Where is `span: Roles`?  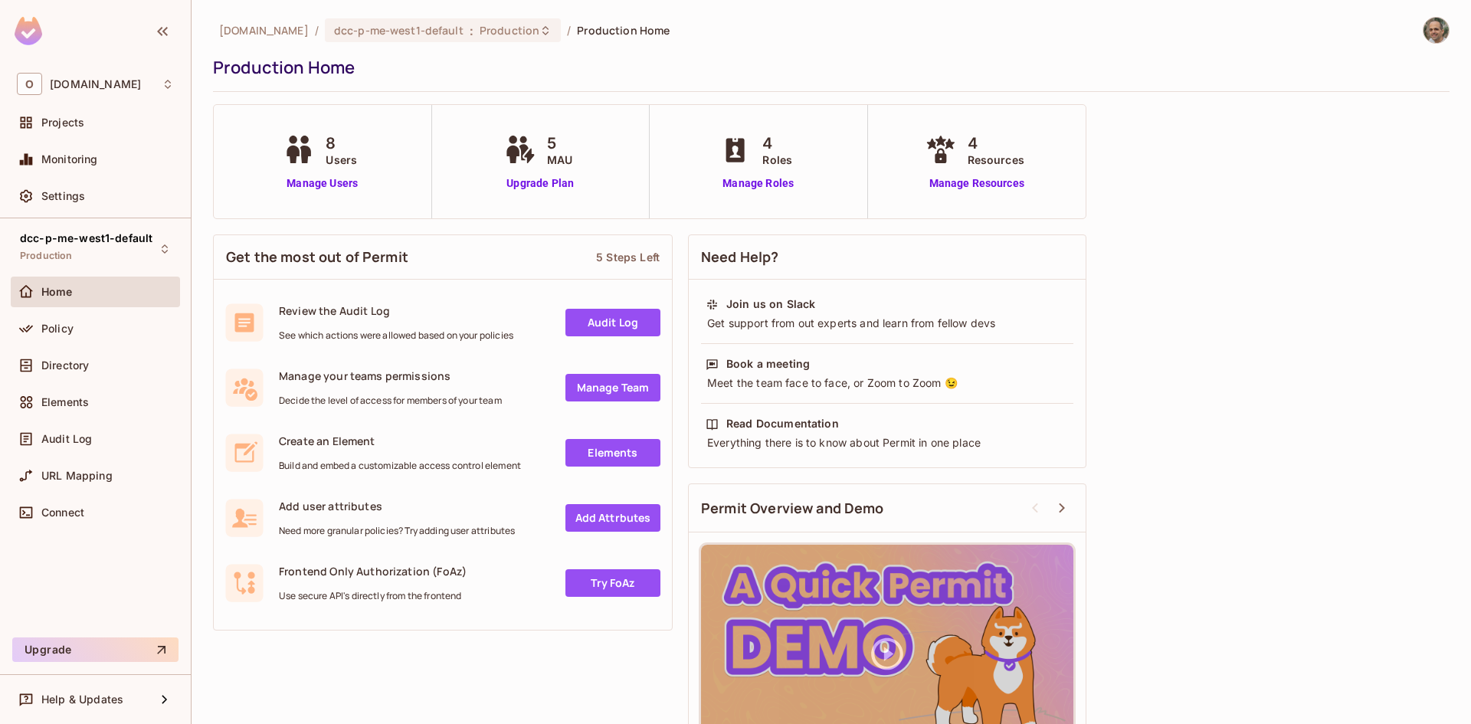 span: Roles is located at coordinates (777, 159).